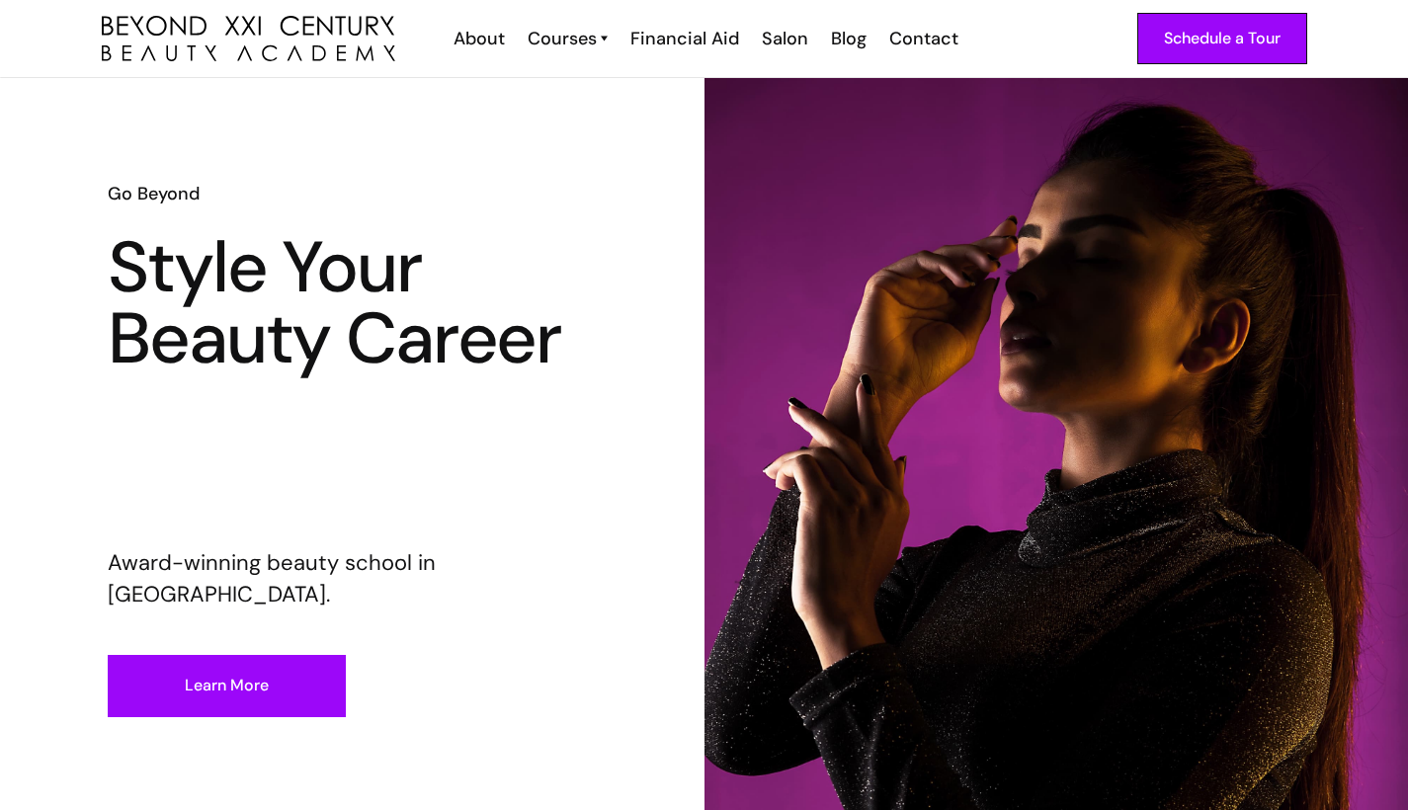 Image resolution: width=1408 pixels, height=810 pixels. I want to click on a: Financial Aid, so click(683, 39).